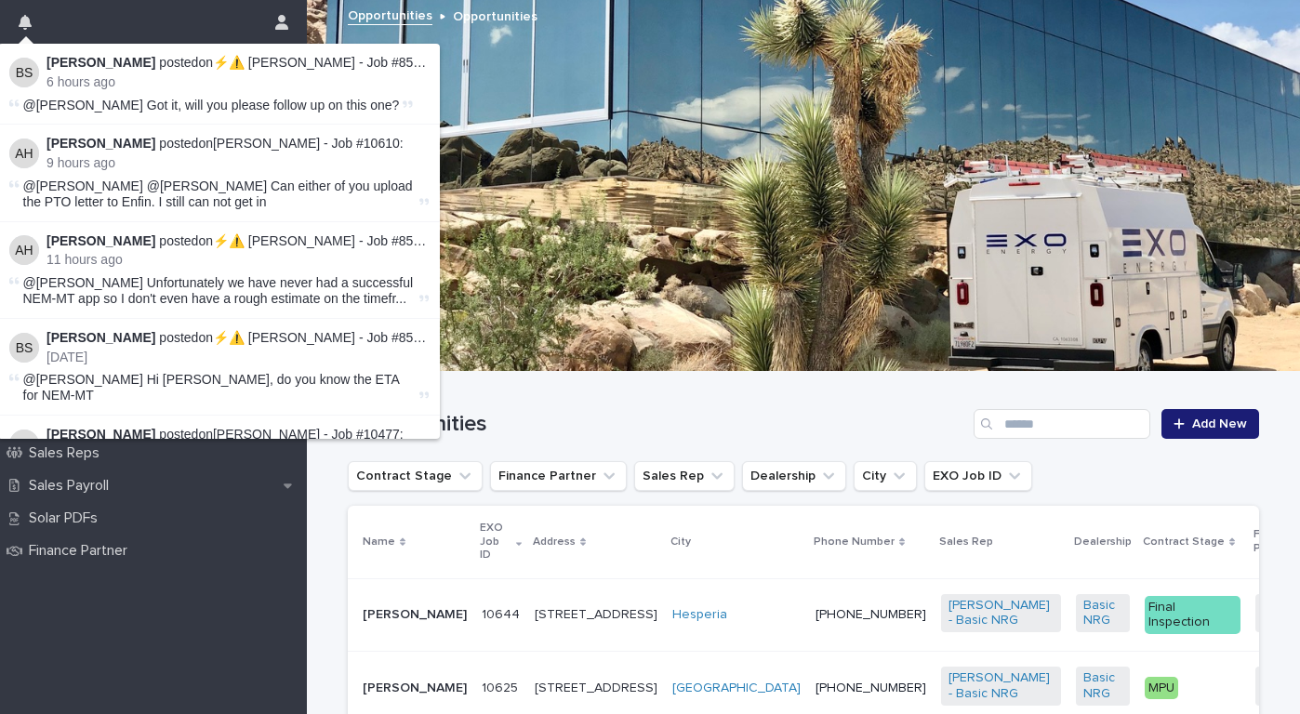 Image resolution: width=1300 pixels, height=714 pixels. What do you see at coordinates (1192, 616) in the screenshot?
I see `div: Final Inspection` at bounding box center [1192, 616].